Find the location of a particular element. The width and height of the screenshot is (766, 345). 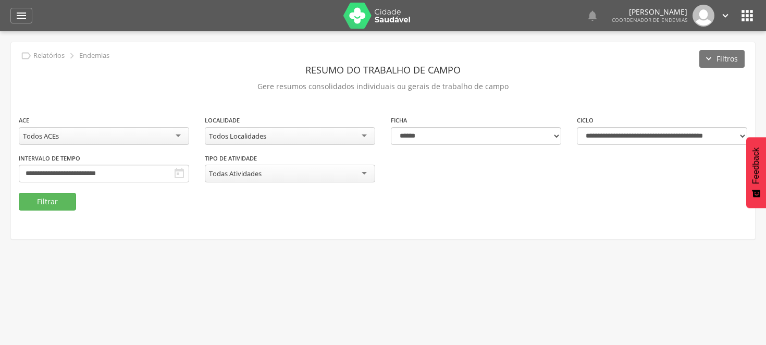

span: Feedback is located at coordinates (756, 166).